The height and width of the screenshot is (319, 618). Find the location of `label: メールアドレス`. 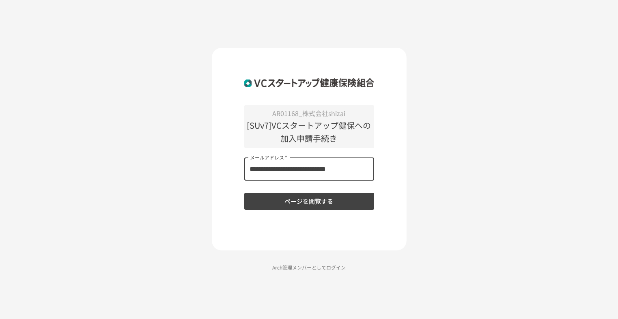

label: メールアドレス is located at coordinates (269, 157).